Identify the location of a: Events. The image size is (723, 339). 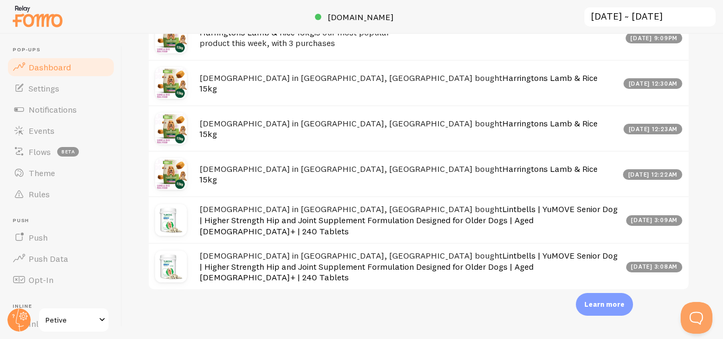
(61, 131).